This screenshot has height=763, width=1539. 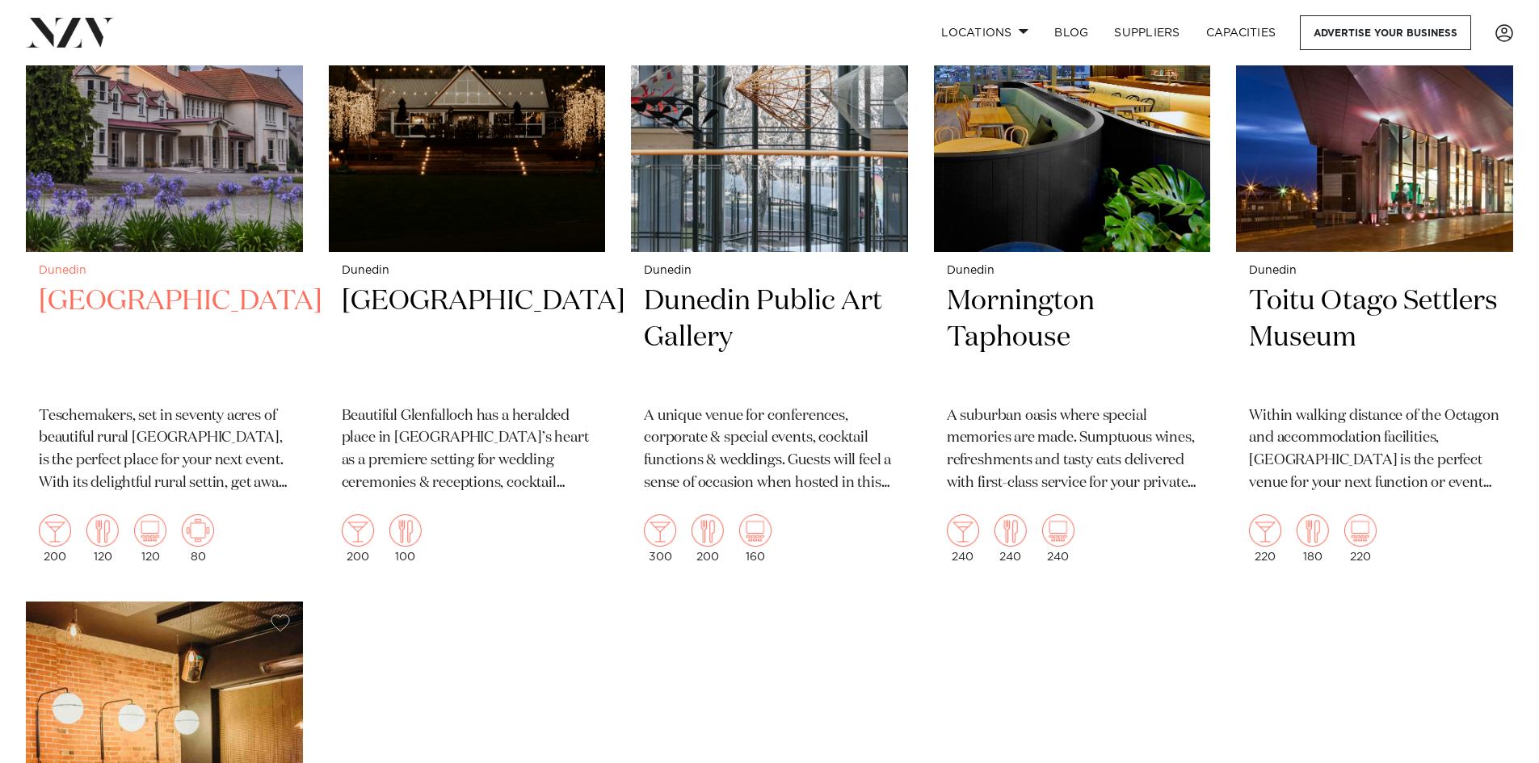 What do you see at coordinates (769, 451) in the screenshot?
I see `p: A unique venue for conferences, corporate & special events, cocktail functions & weddings. Guests...` at bounding box center [769, 451].